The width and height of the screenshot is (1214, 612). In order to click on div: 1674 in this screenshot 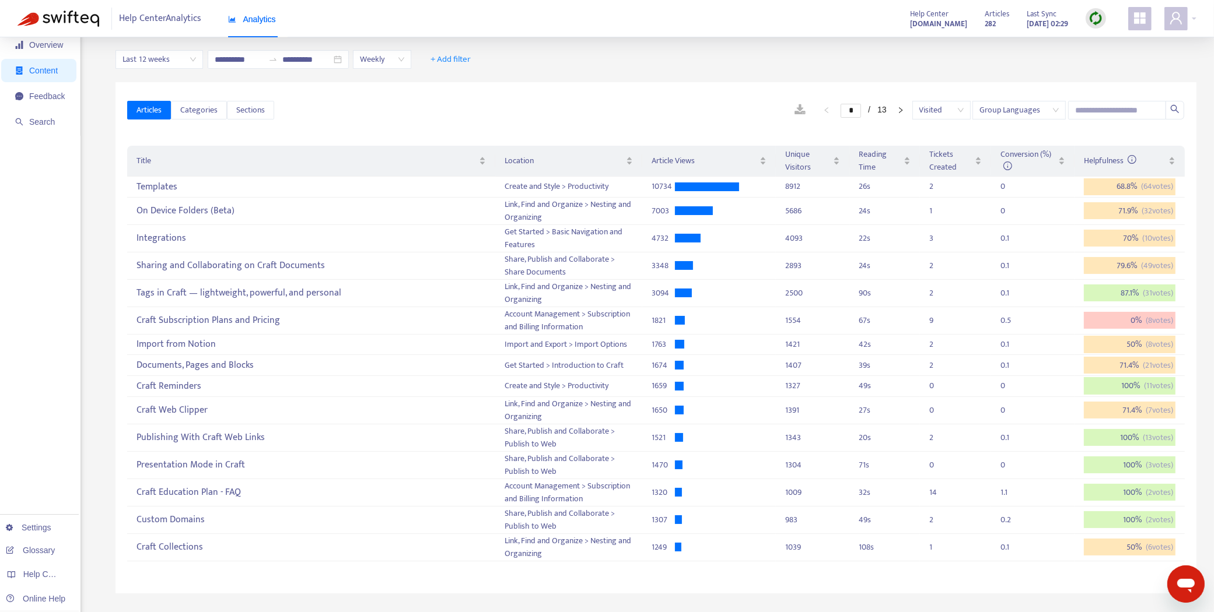, I will do `click(663, 366)`.